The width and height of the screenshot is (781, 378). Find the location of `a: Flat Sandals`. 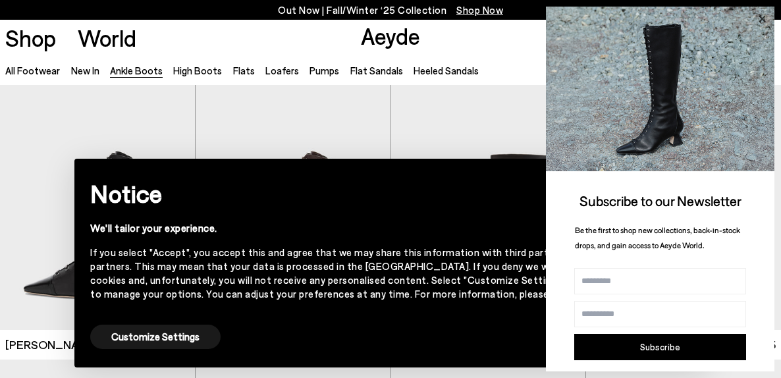

a: Flat Sandals is located at coordinates (377, 70).